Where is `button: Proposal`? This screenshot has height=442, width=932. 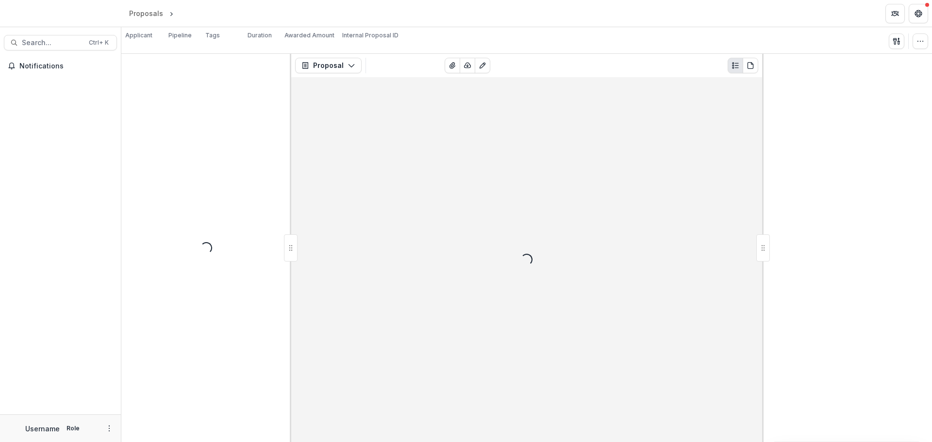
button: Proposal is located at coordinates (328, 66).